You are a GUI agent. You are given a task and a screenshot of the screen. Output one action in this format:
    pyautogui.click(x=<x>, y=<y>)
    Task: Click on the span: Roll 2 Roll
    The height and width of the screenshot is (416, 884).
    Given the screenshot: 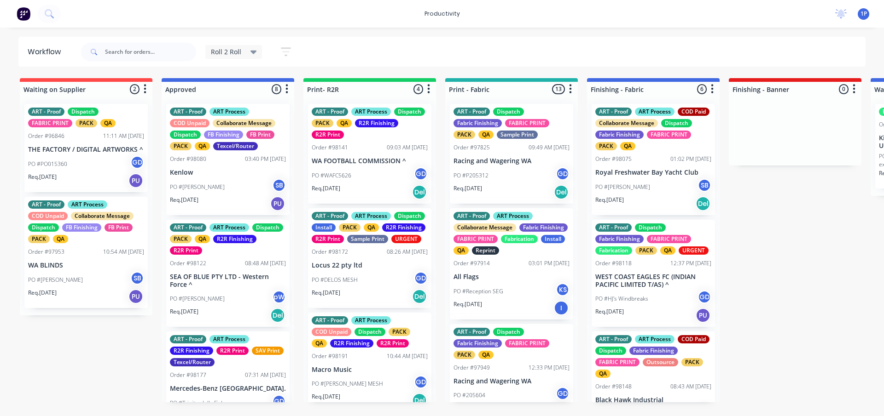 What is the action you would take?
    pyautogui.click(x=226, y=52)
    